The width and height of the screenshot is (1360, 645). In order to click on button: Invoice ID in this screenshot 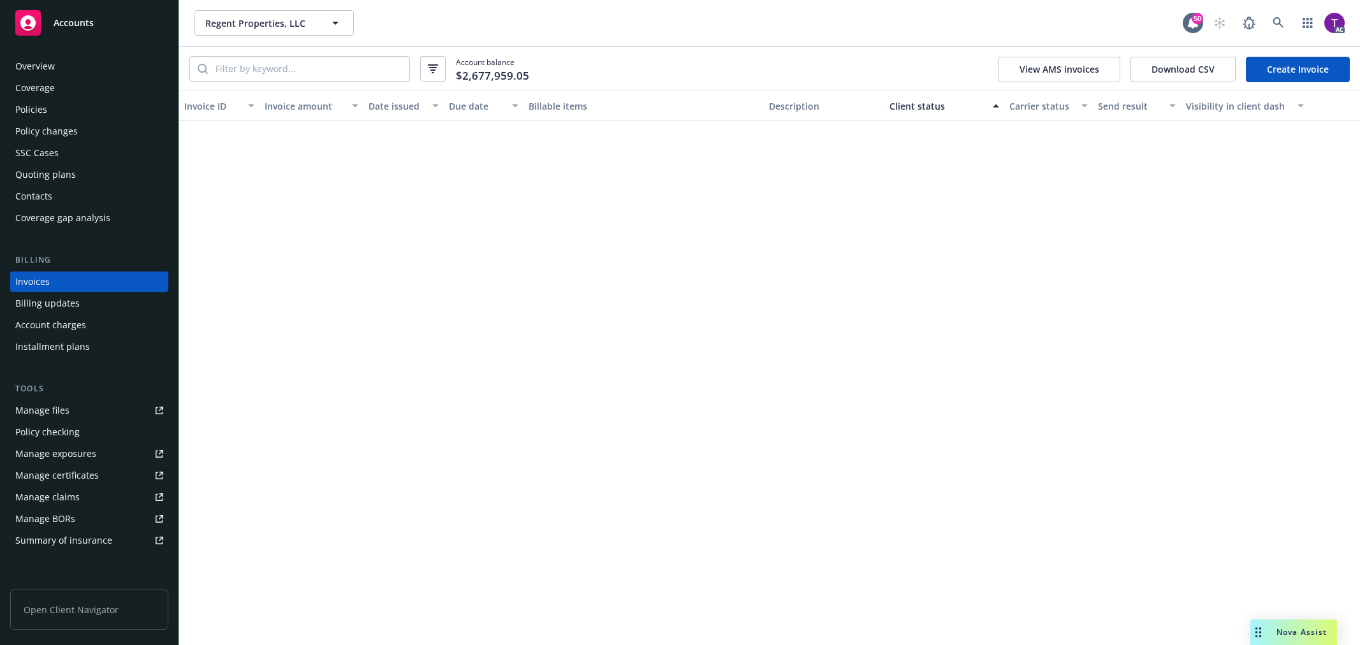, I will do `click(219, 106)`.